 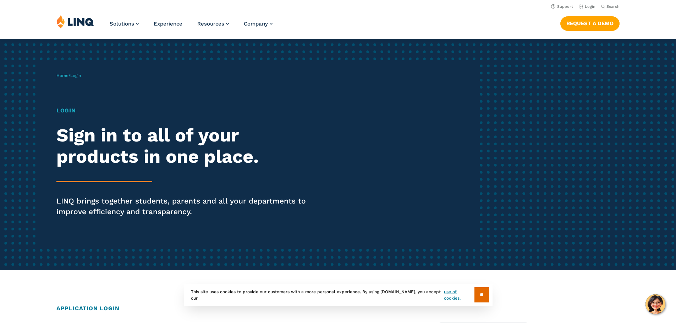 What do you see at coordinates (122, 24) in the screenshot?
I see `span: Solutions` at bounding box center [122, 24].